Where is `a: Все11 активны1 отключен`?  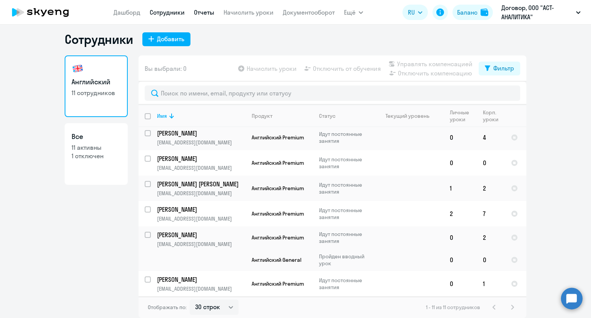 a: Все11 активны1 отключен is located at coordinates (96, 154).